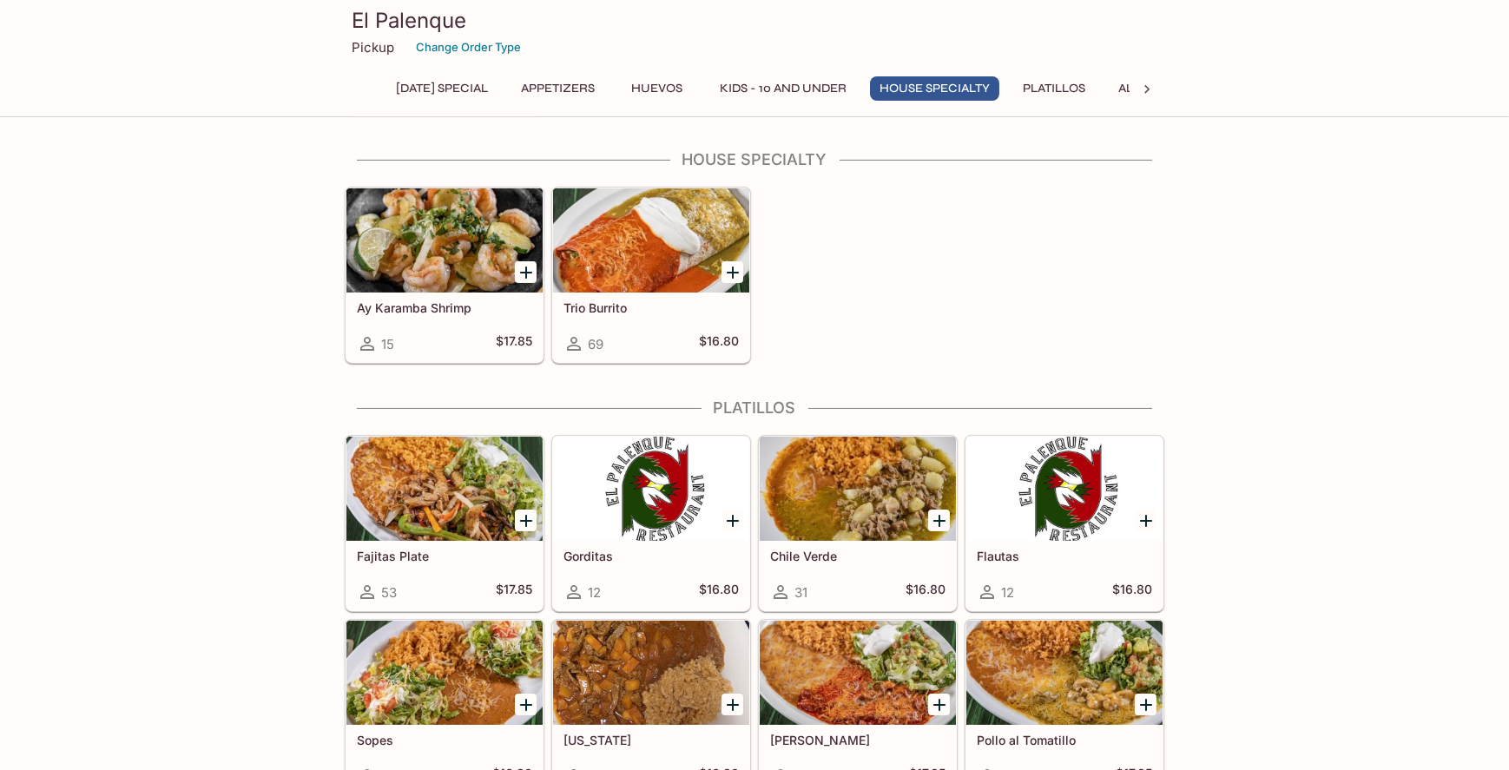  I want to click on button: Change Order Type, so click(468, 47).